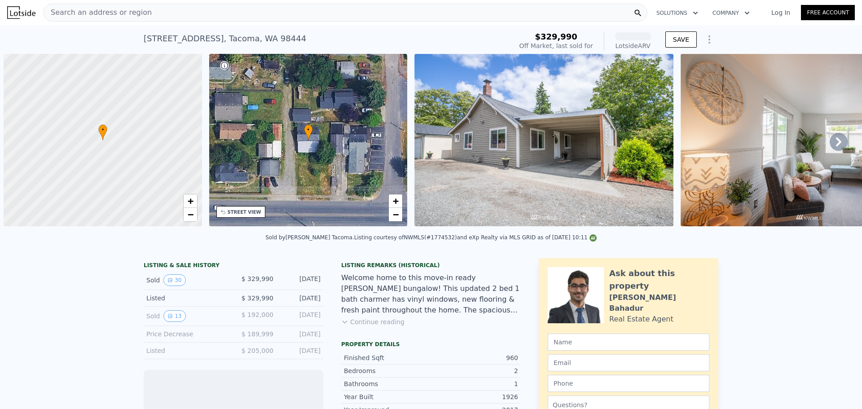  What do you see at coordinates (475, 358) in the screenshot?
I see `div: 960` at bounding box center [475, 358].